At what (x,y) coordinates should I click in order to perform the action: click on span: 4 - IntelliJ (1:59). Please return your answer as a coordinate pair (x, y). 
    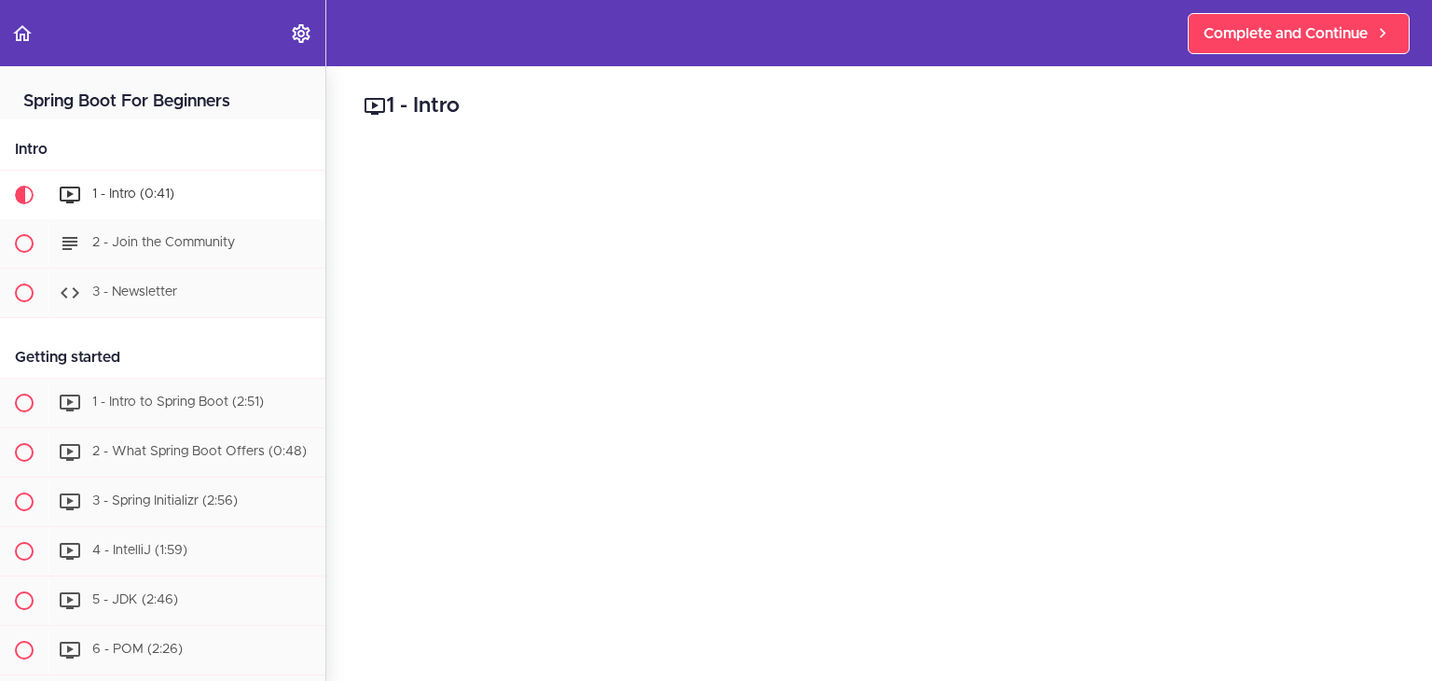
    Looking at the image, I should click on (140, 550).